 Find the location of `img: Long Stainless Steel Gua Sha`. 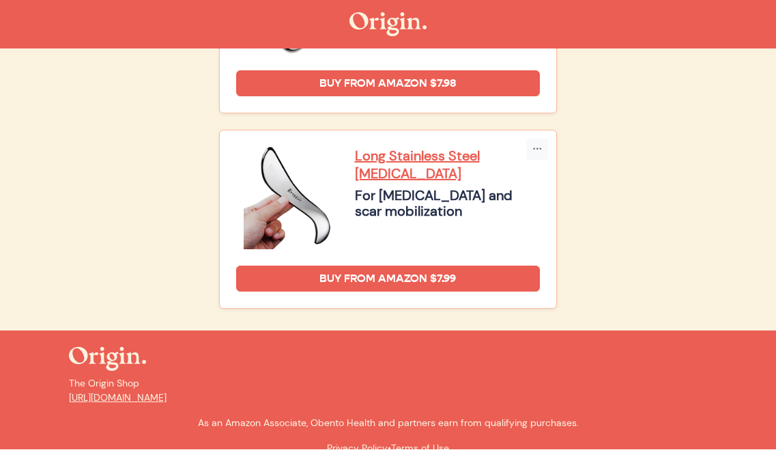

img: Long Stainless Steel Gua Sha is located at coordinates (287, 199).